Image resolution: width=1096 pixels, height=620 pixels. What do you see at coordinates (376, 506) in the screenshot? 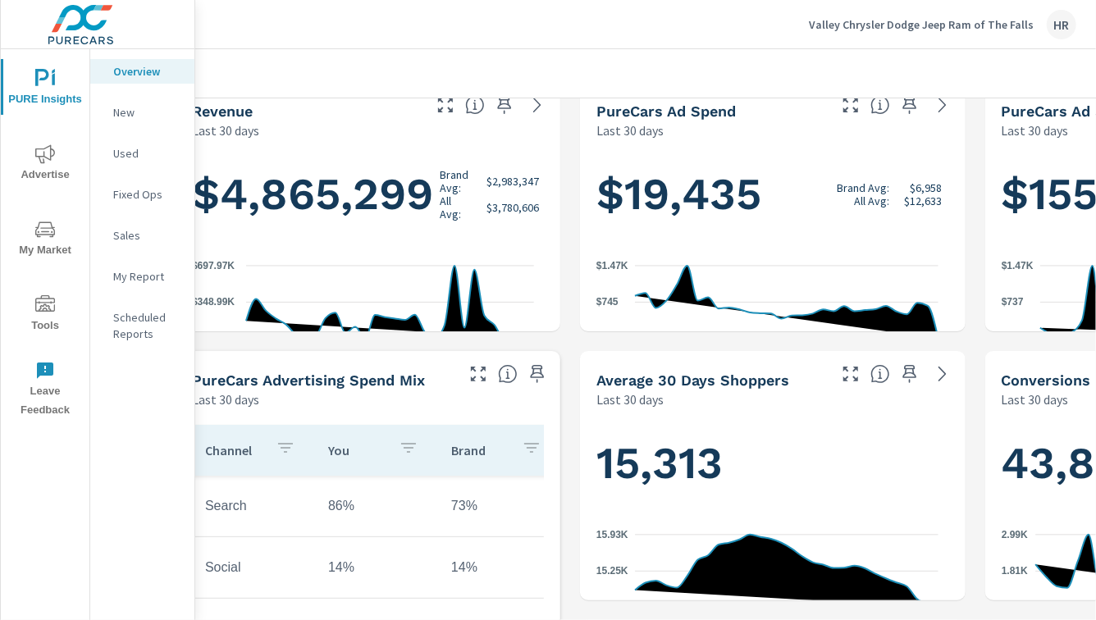
I see `td: 86%` at bounding box center [376, 506].